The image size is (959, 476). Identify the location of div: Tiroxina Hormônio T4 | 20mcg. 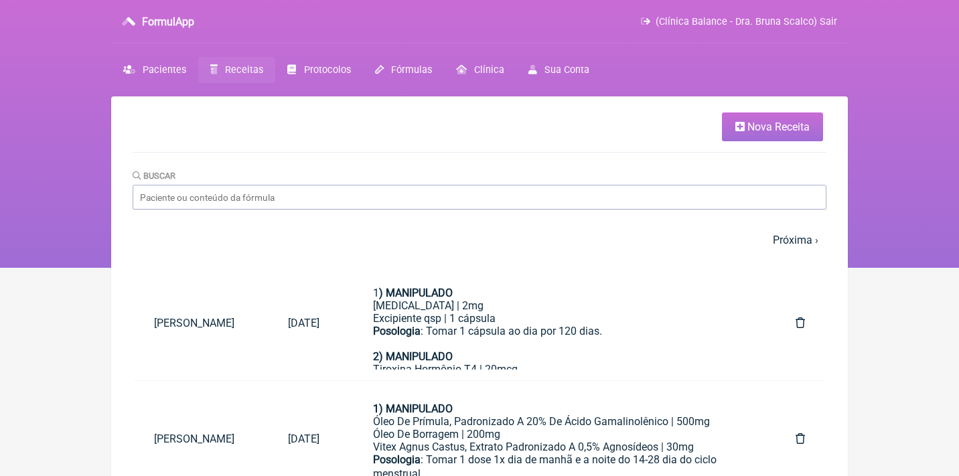
(557, 369).